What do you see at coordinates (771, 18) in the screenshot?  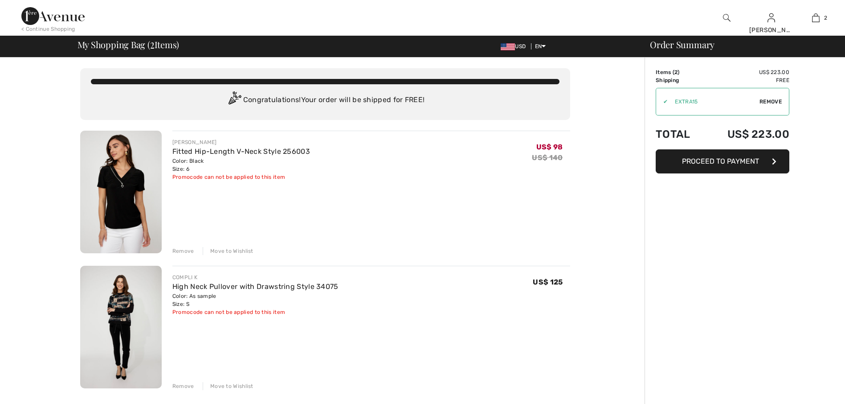 I see `img: My Info` at bounding box center [771, 18].